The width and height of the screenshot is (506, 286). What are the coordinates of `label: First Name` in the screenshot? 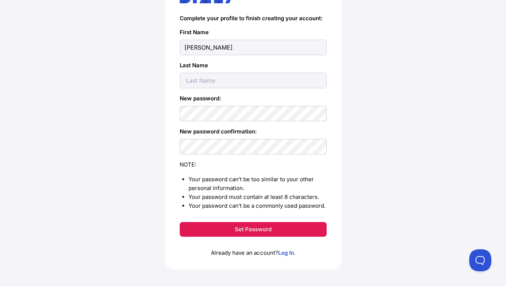 It's located at (253, 32).